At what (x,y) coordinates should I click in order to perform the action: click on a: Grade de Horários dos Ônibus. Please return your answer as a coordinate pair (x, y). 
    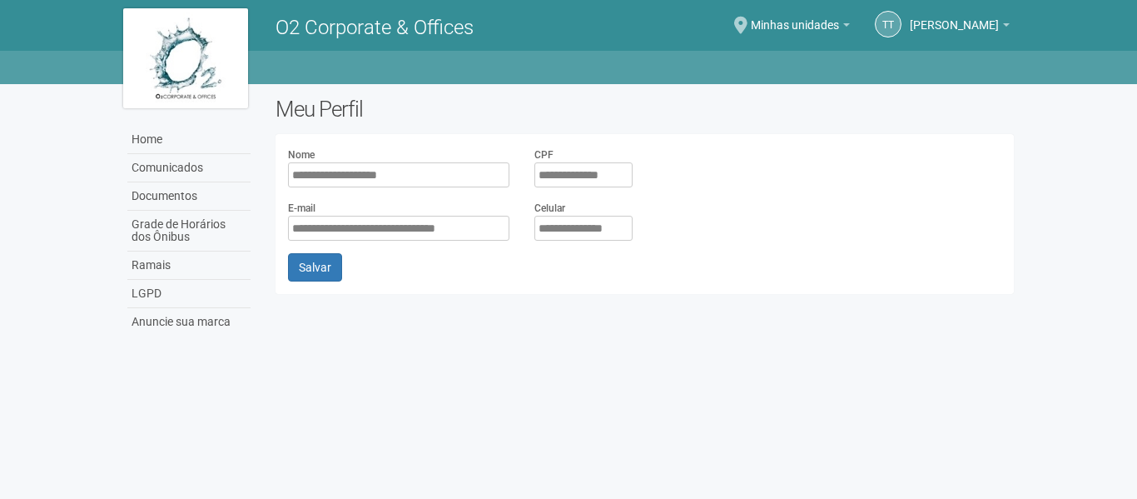
    Looking at the image, I should click on (189, 231).